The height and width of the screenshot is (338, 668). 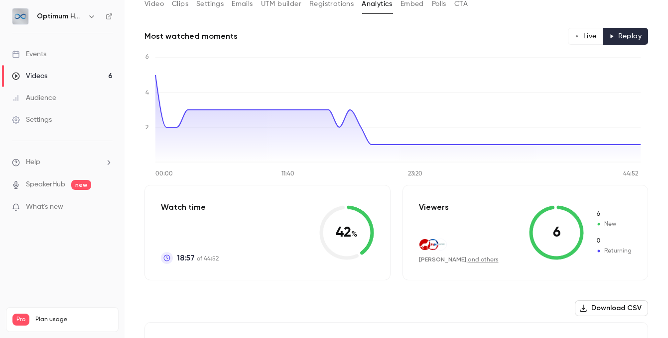 I want to click on button: Live, so click(x=585, y=36).